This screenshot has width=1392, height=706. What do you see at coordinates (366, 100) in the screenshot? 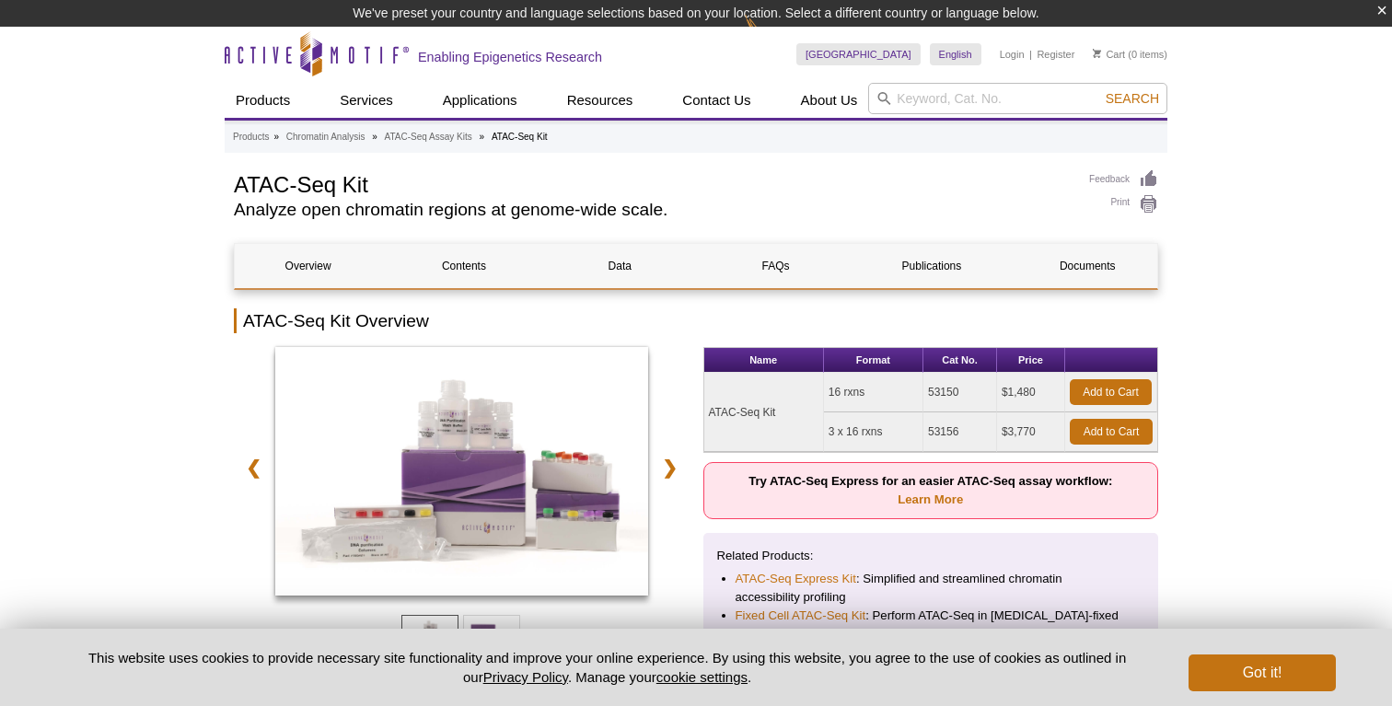
I see `a: Services` at bounding box center [366, 100].